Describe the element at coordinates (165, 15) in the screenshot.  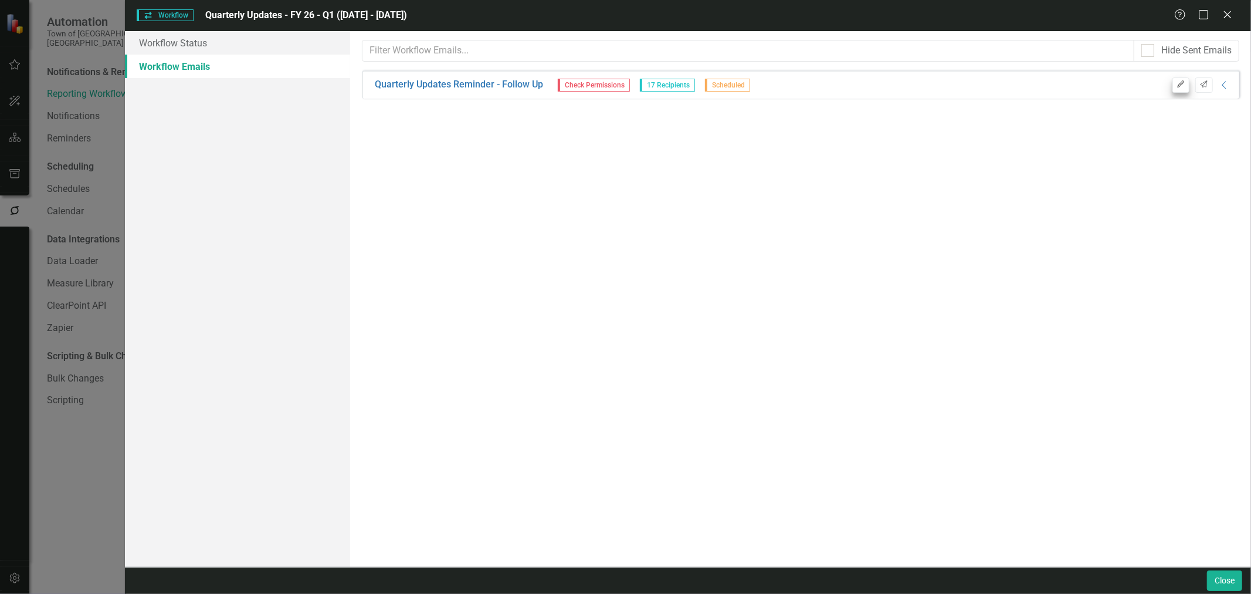
I see `span: Workflow` at that location.